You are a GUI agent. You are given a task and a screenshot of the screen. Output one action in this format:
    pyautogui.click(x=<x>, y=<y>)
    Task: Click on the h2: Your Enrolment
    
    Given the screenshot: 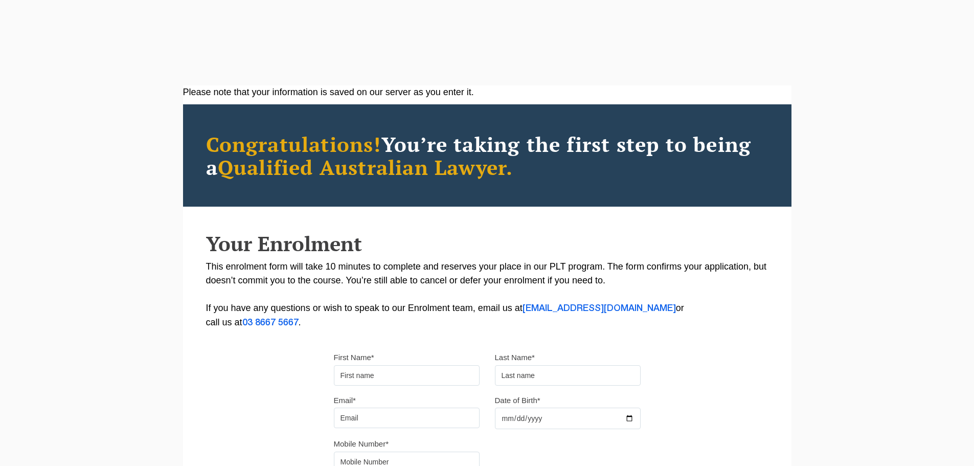 What is the action you would take?
    pyautogui.click(x=487, y=243)
    